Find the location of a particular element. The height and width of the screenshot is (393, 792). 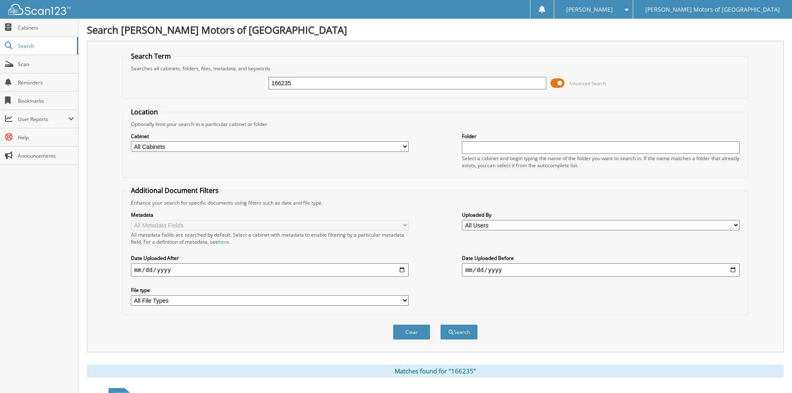

img: scan123-logo-white.svg is located at coordinates (39, 9).